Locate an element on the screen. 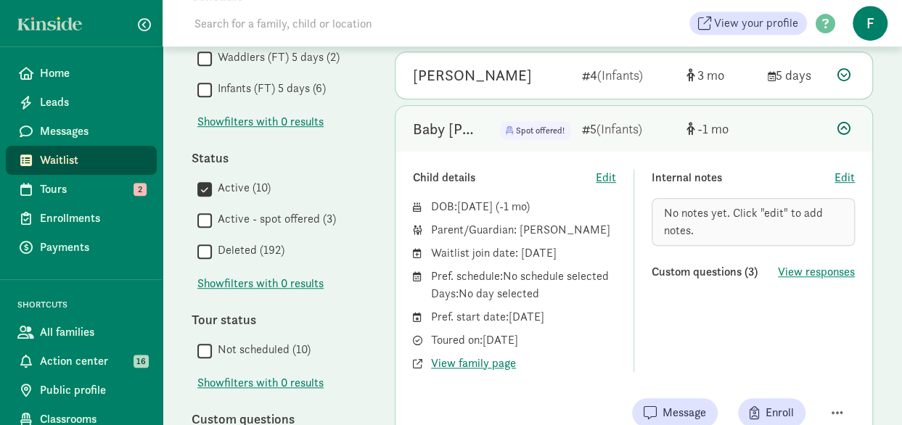 This screenshot has width=902, height=425. div: Internal notes is located at coordinates (743, 178).